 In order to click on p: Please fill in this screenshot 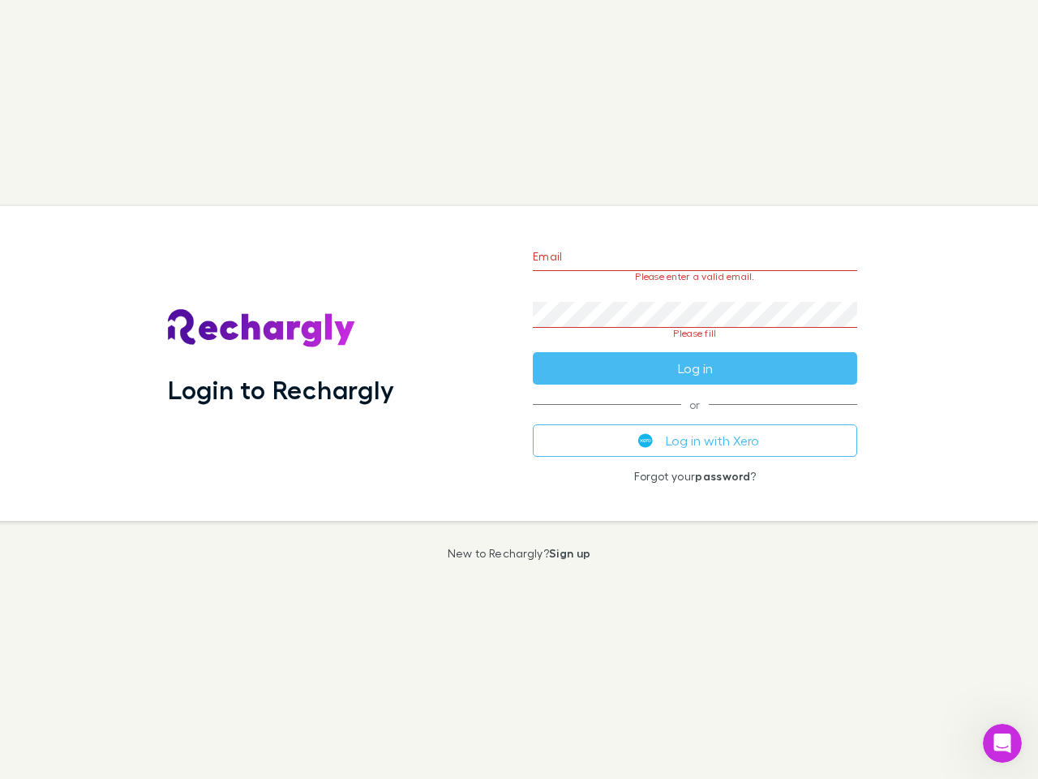, I will do `click(695, 333)`.